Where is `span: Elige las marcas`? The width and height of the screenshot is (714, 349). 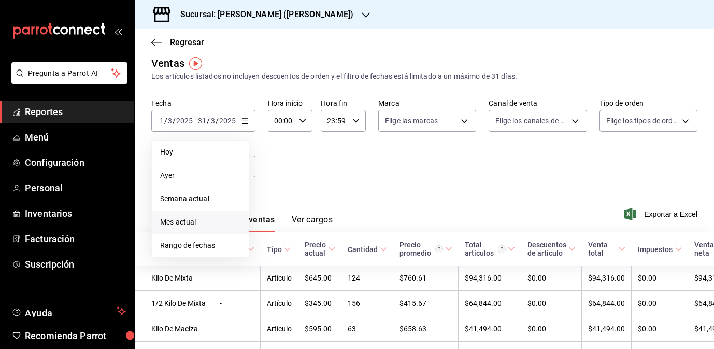
span: Elige las marcas is located at coordinates (411, 121).